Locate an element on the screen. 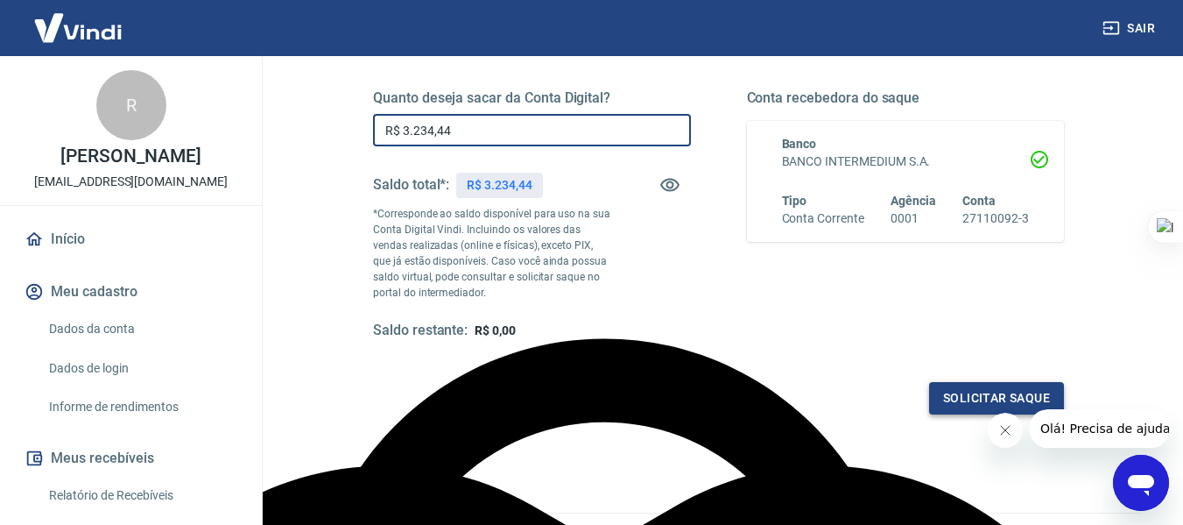 This screenshot has height=525, width=1183. h6: 27110092-3 is located at coordinates (996, 218).